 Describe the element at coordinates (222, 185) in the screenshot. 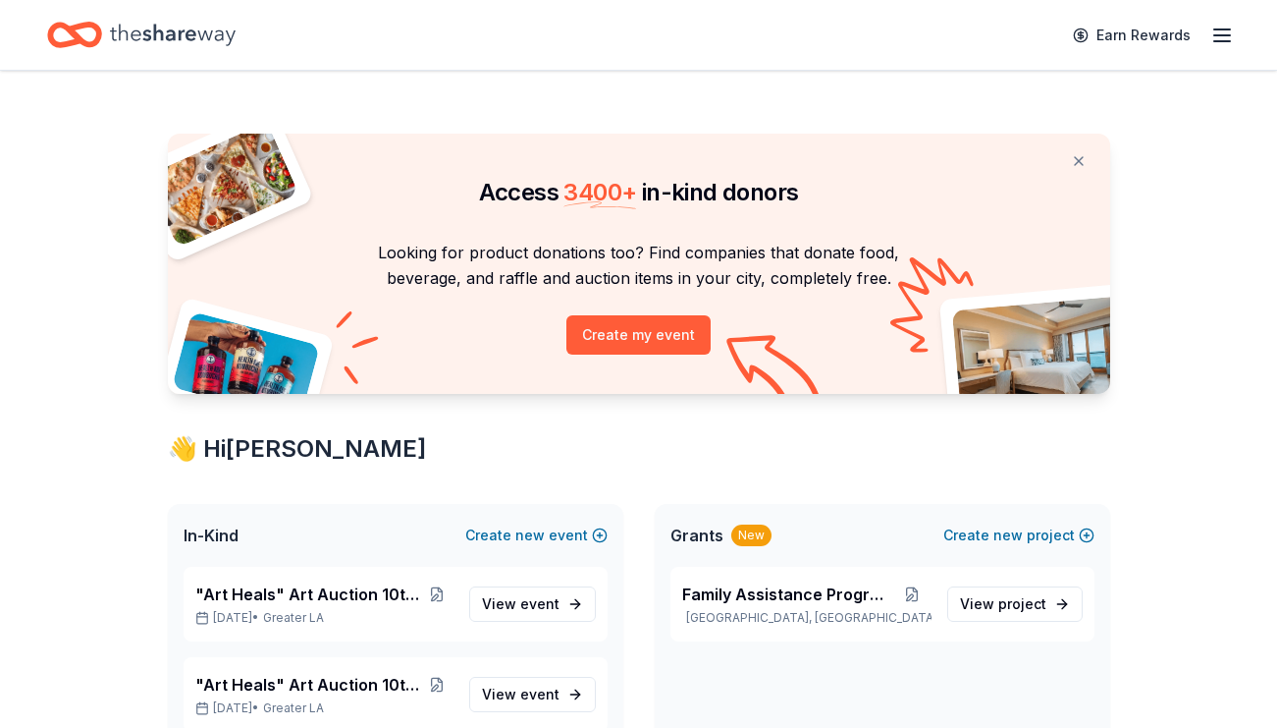

I see `img: Pizza` at that location.